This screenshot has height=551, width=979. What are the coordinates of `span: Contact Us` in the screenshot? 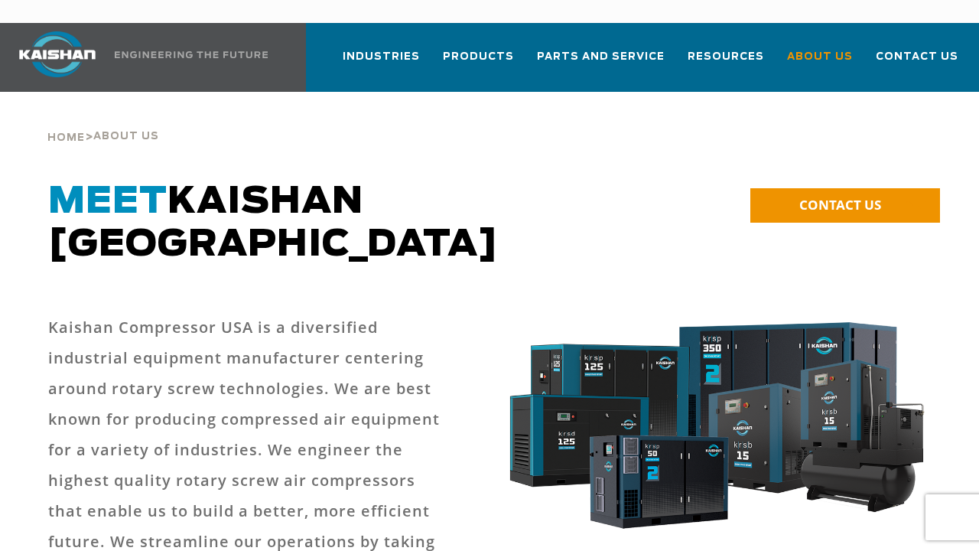 It's located at (917, 57).